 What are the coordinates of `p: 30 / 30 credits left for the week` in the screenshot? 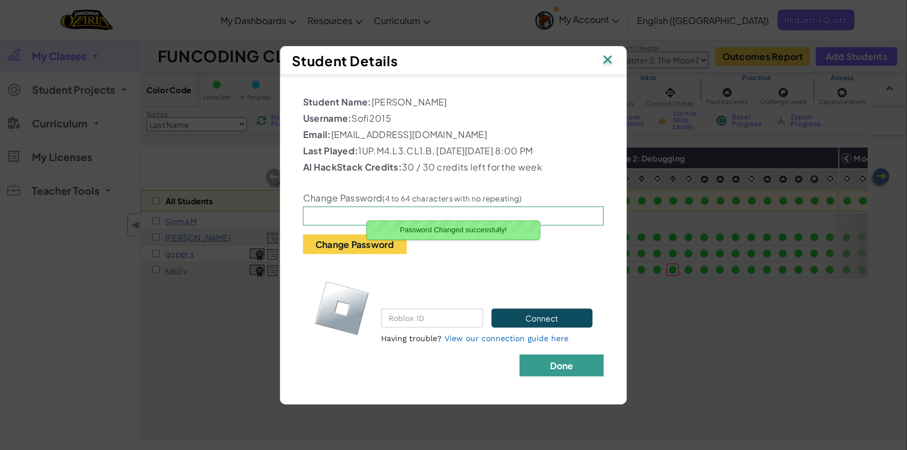 It's located at (453, 167).